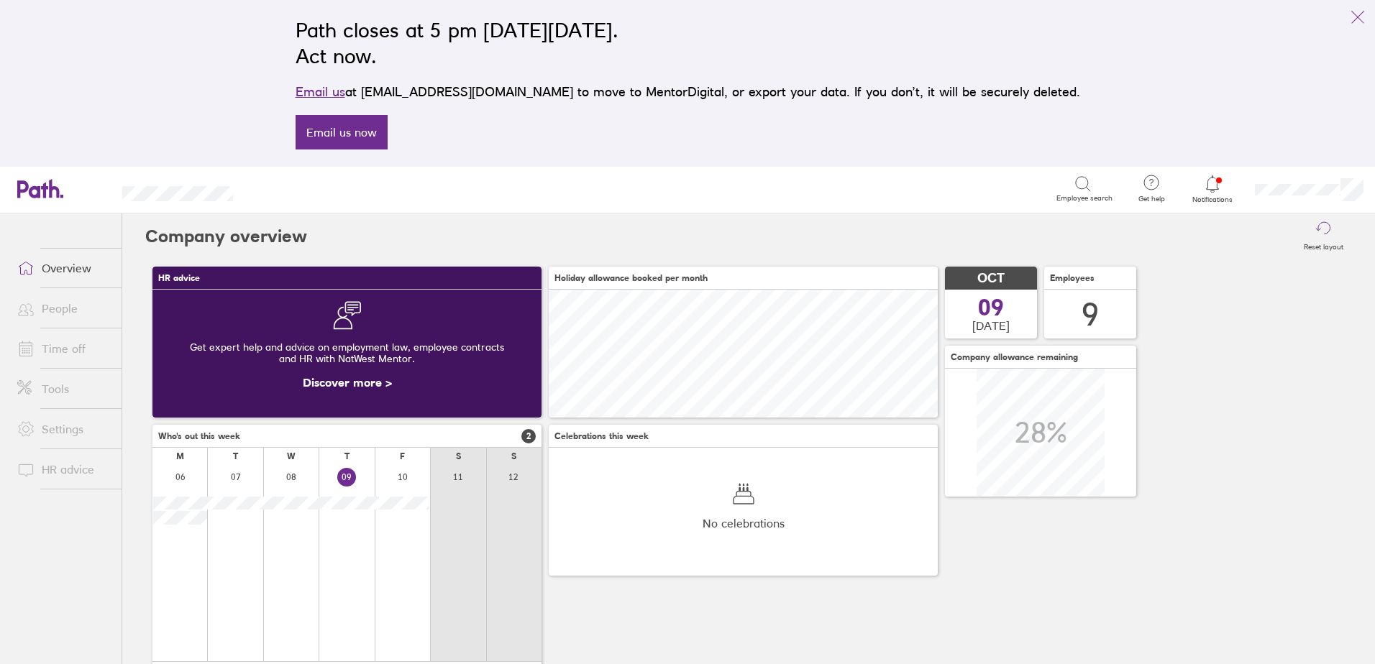 This screenshot has width=1375, height=664. What do you see at coordinates (1212, 189) in the screenshot?
I see `a: Notifications` at bounding box center [1212, 189].